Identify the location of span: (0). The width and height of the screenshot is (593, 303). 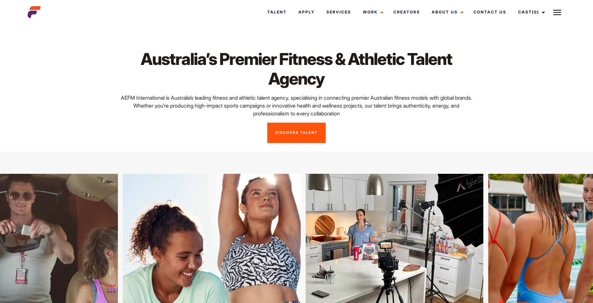
(535, 12).